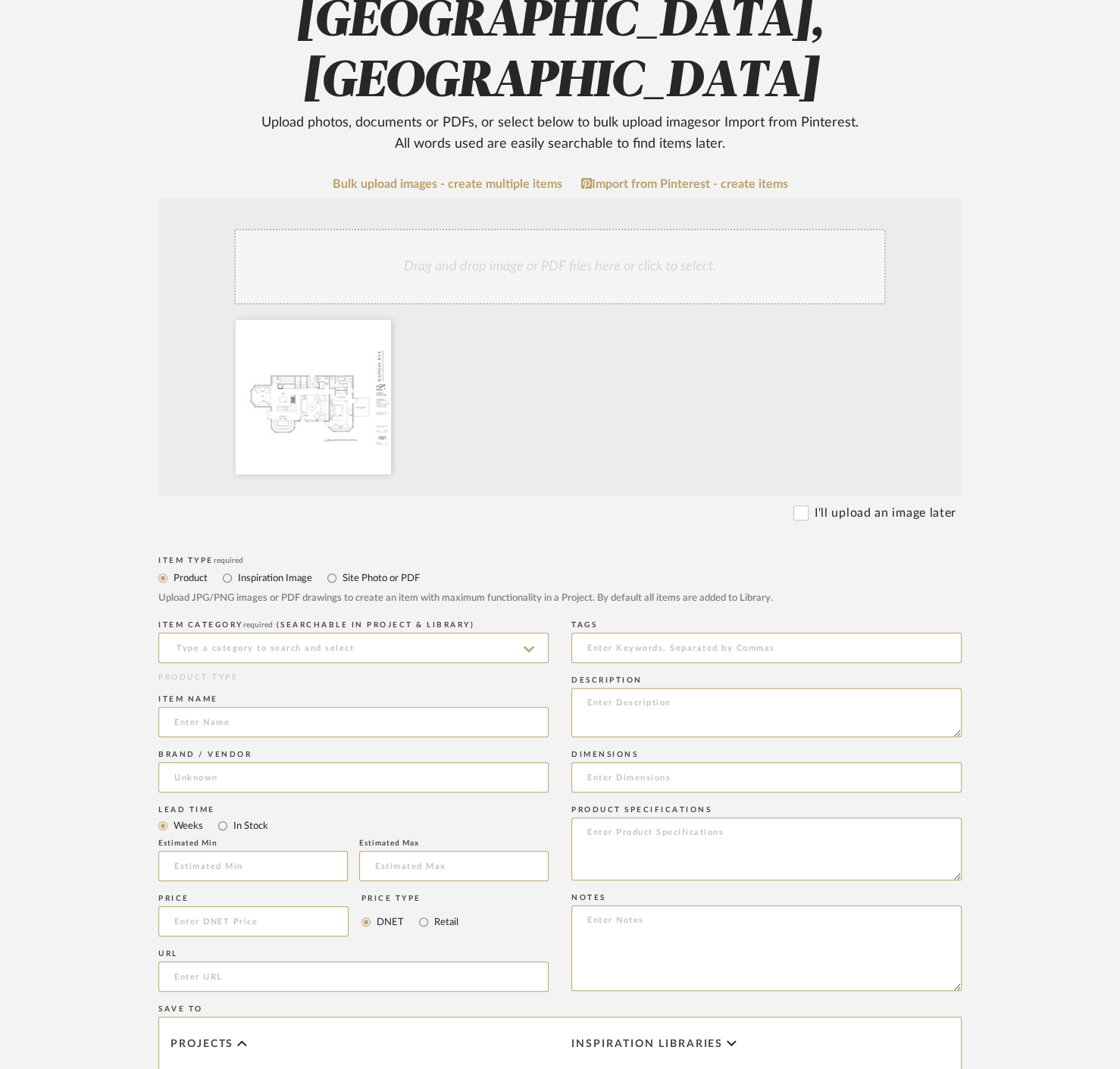  I want to click on label: DNET, so click(389, 922).